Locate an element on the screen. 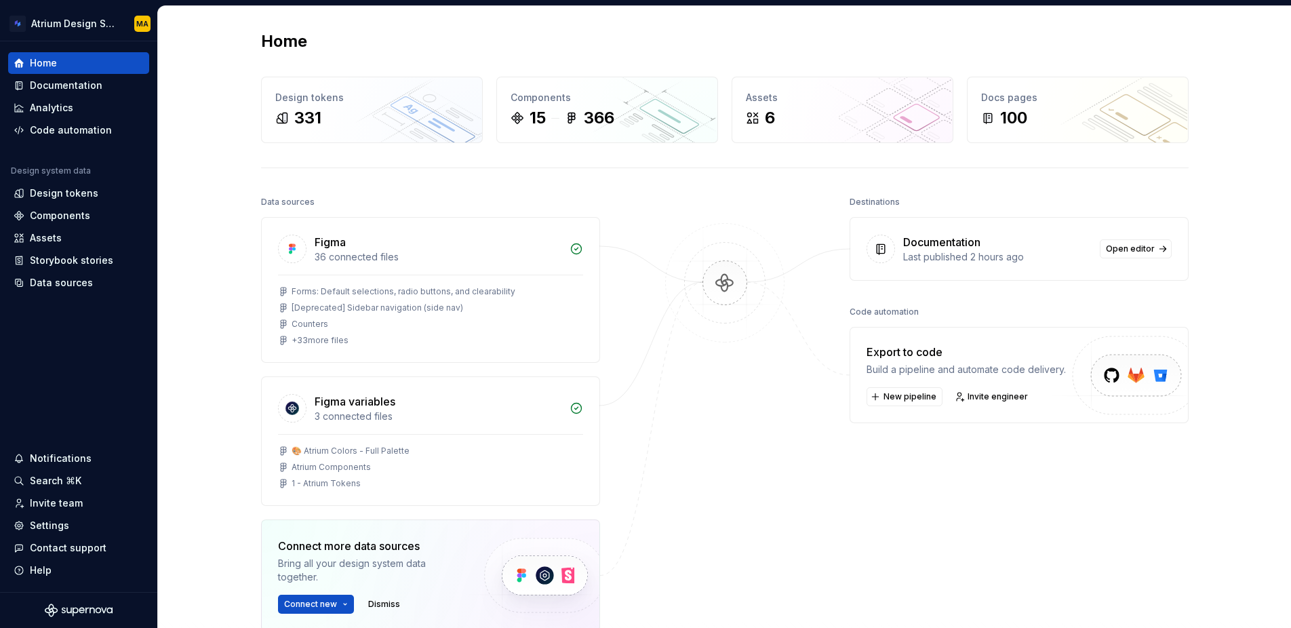 Image resolution: width=1291 pixels, height=628 pixels. a: Components is located at coordinates (79, 216).